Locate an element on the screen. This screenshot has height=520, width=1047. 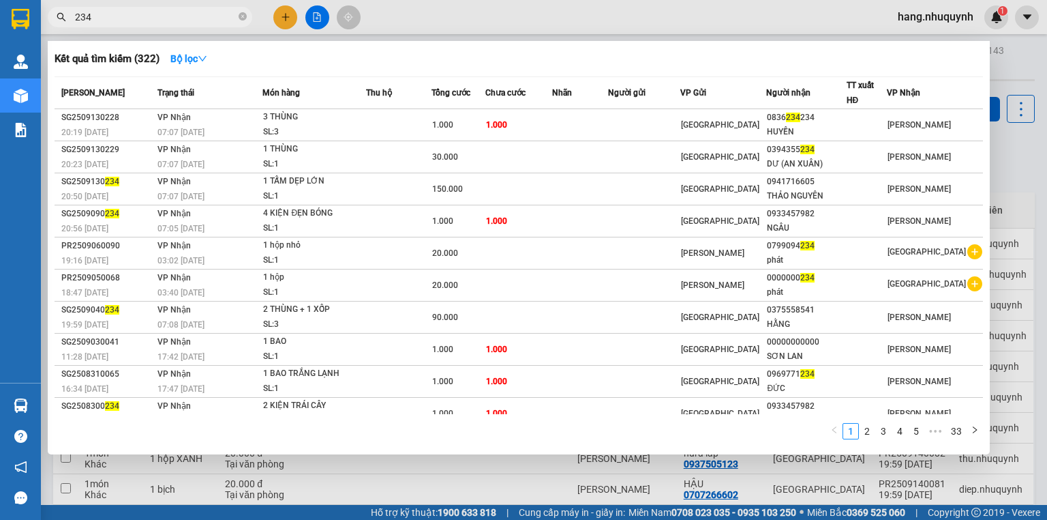
span: 20.000 is located at coordinates (445, 253).